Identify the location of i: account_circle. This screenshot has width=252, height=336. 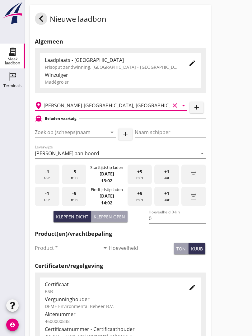
(12, 324).